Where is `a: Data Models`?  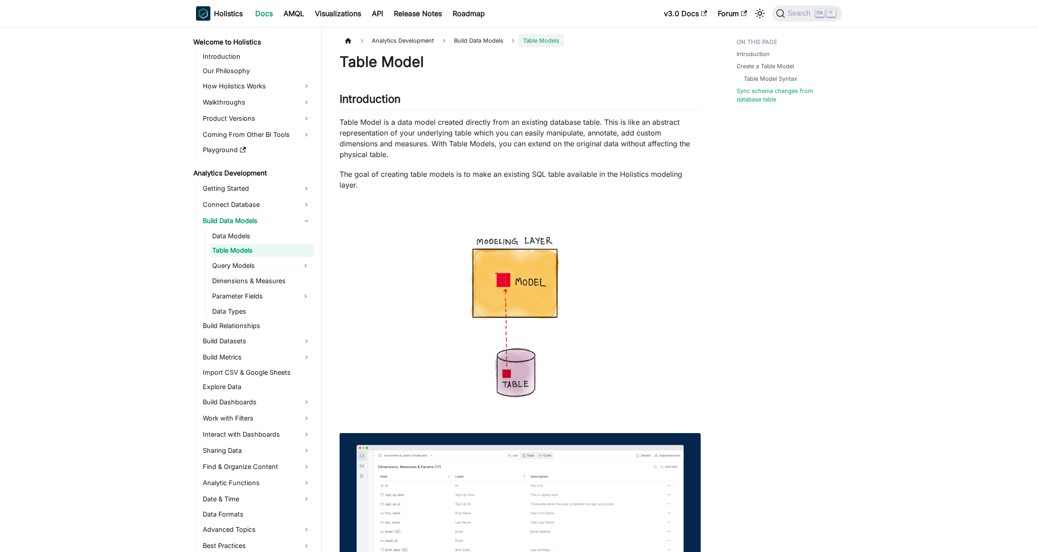 a: Data Models is located at coordinates (261, 236).